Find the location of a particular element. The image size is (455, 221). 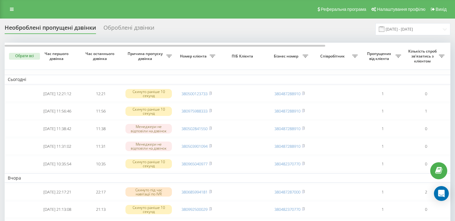

span: Час останнього дзвінка is located at coordinates (101, 56).